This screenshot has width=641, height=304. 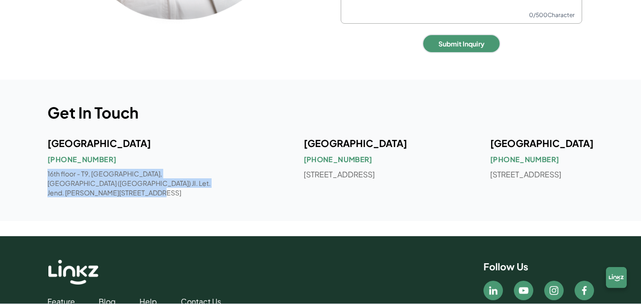 I want to click on img: yb logo, so click(x=523, y=290).